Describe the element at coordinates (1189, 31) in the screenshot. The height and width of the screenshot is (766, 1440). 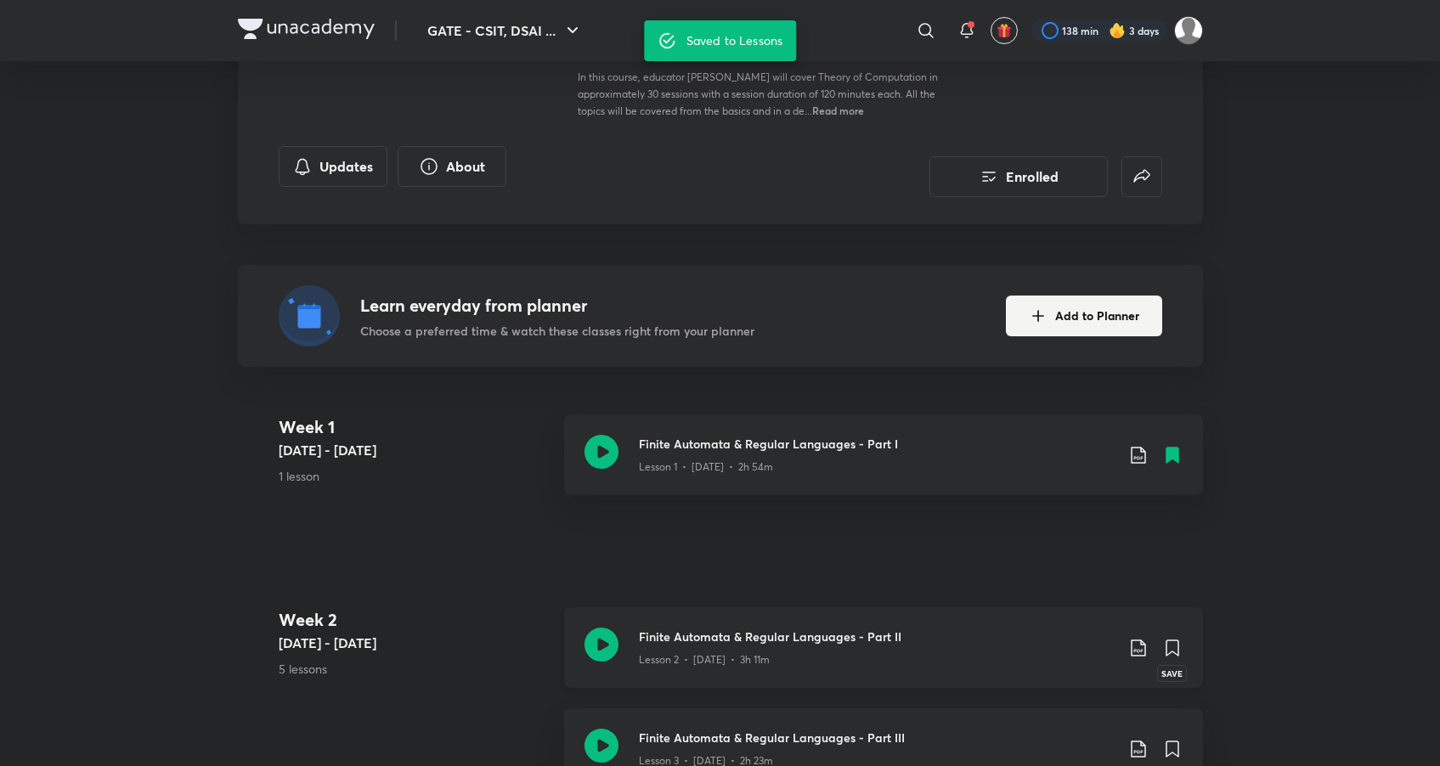
I see `img: Mayank Prakash` at that location.